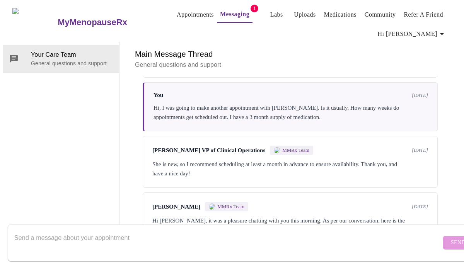  I want to click on a: Messaging, so click(235, 14).